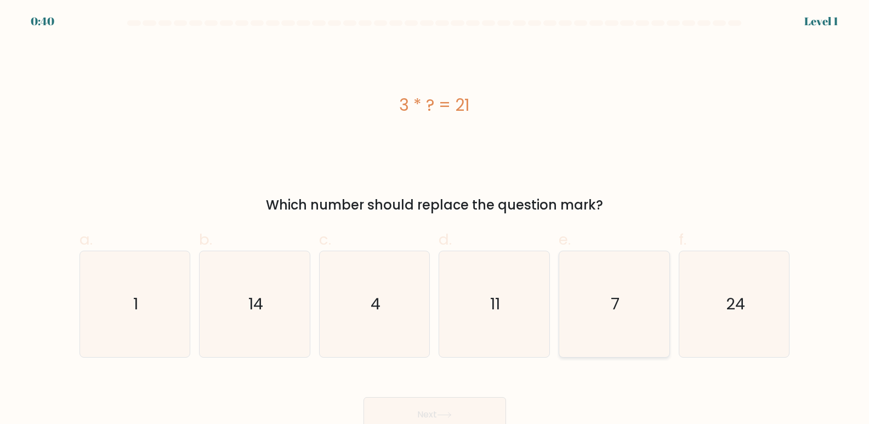 The height and width of the screenshot is (424, 869). What do you see at coordinates (735, 304) in the screenshot?
I see `text: 24` at bounding box center [735, 304].